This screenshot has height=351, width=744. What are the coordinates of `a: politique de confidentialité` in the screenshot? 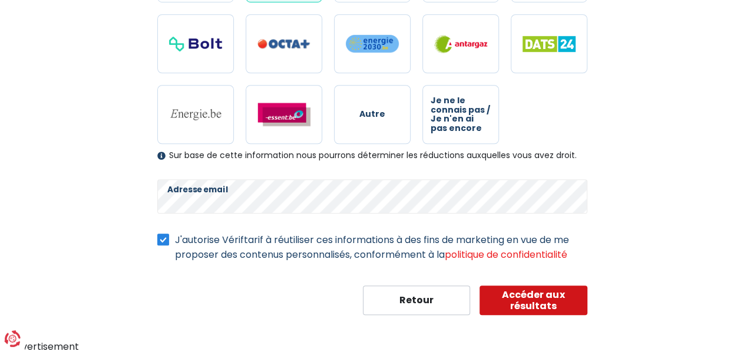 It's located at (506, 254).